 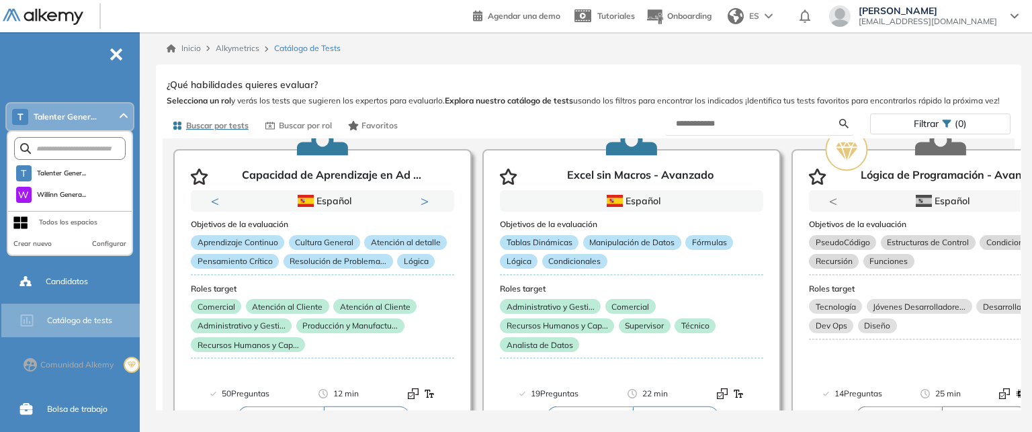 I want to click on span: Filtrar, so click(x=926, y=124).